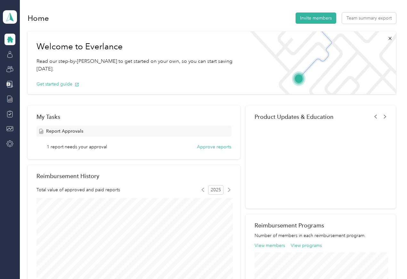 This screenshot has height=279, width=407. I want to click on h2: Reimbursement History, so click(68, 176).